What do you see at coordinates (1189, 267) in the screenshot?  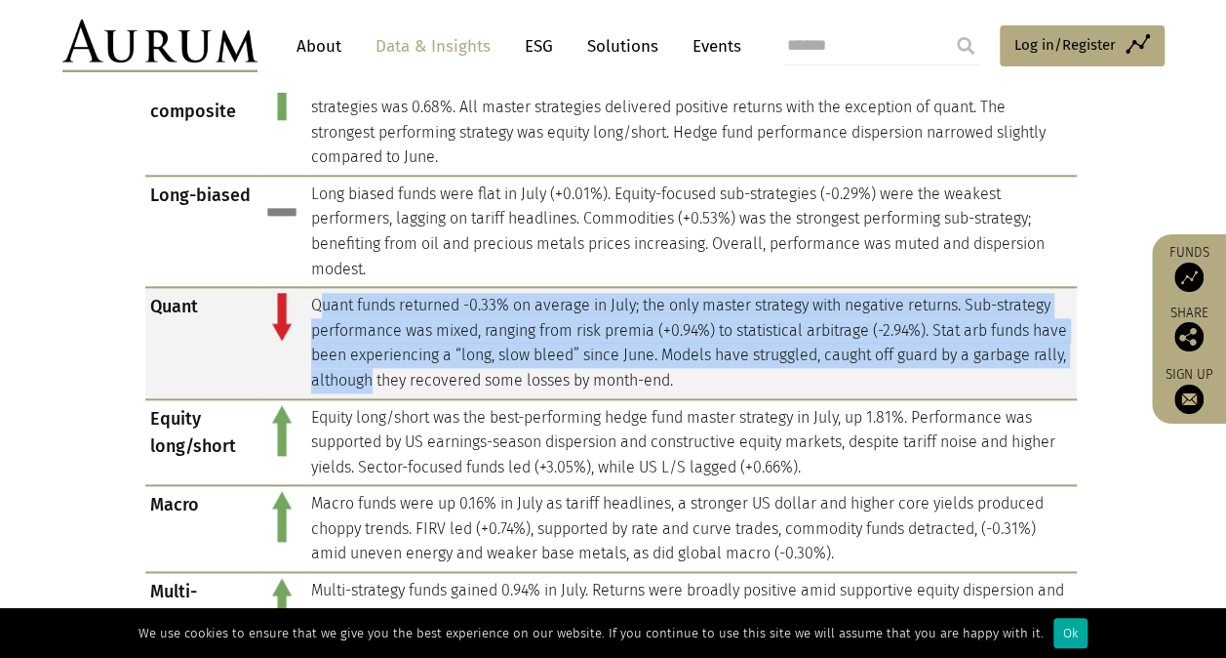 I see `a: Funds` at bounding box center [1189, 267].